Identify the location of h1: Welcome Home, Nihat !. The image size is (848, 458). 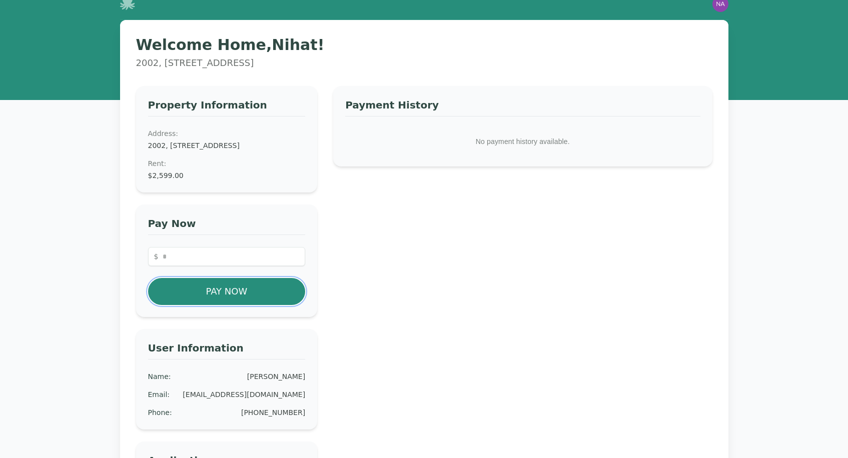
(424, 45).